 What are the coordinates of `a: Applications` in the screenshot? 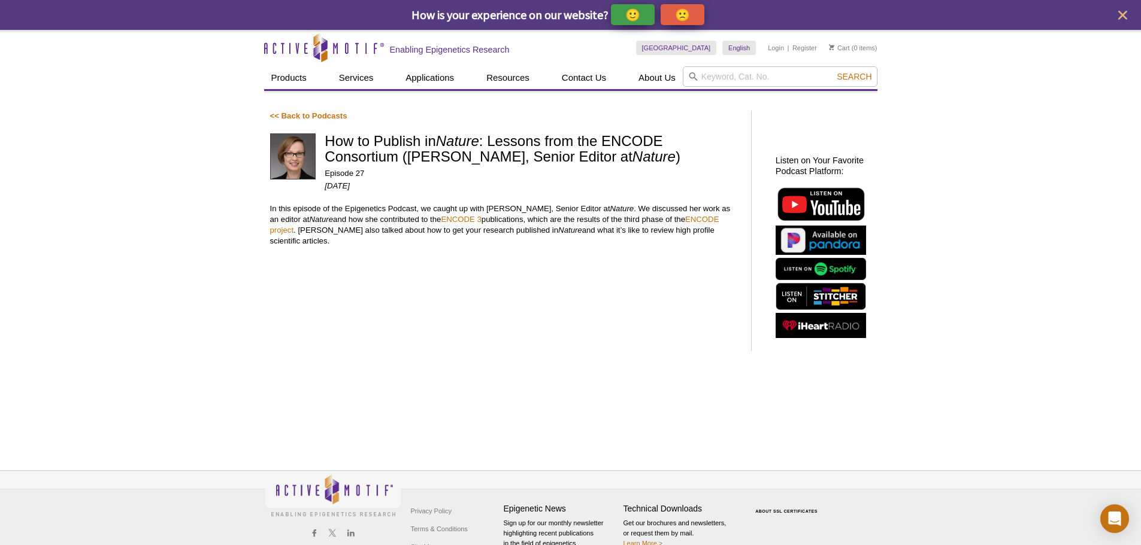 It's located at (429, 78).